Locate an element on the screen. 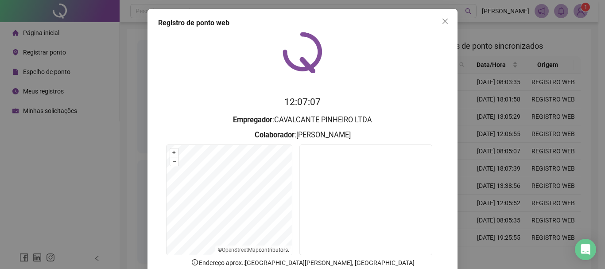 This screenshot has height=269, width=605. h3: : CAVALCANTE PINHEIRO LTDA is located at coordinates (302, 120).